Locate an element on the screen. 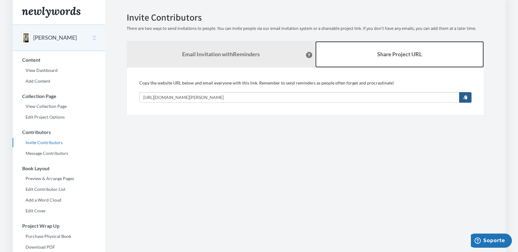  a: View Collection Page is located at coordinates (59, 107).